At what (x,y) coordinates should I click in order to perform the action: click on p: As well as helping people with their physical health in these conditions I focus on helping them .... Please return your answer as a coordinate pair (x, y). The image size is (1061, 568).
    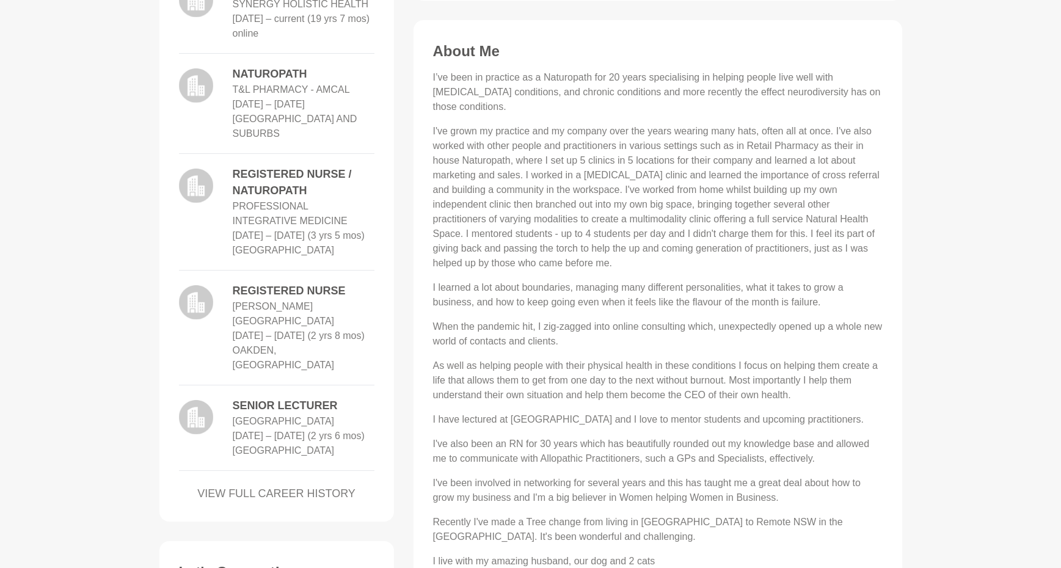
    Looking at the image, I should click on (658, 381).